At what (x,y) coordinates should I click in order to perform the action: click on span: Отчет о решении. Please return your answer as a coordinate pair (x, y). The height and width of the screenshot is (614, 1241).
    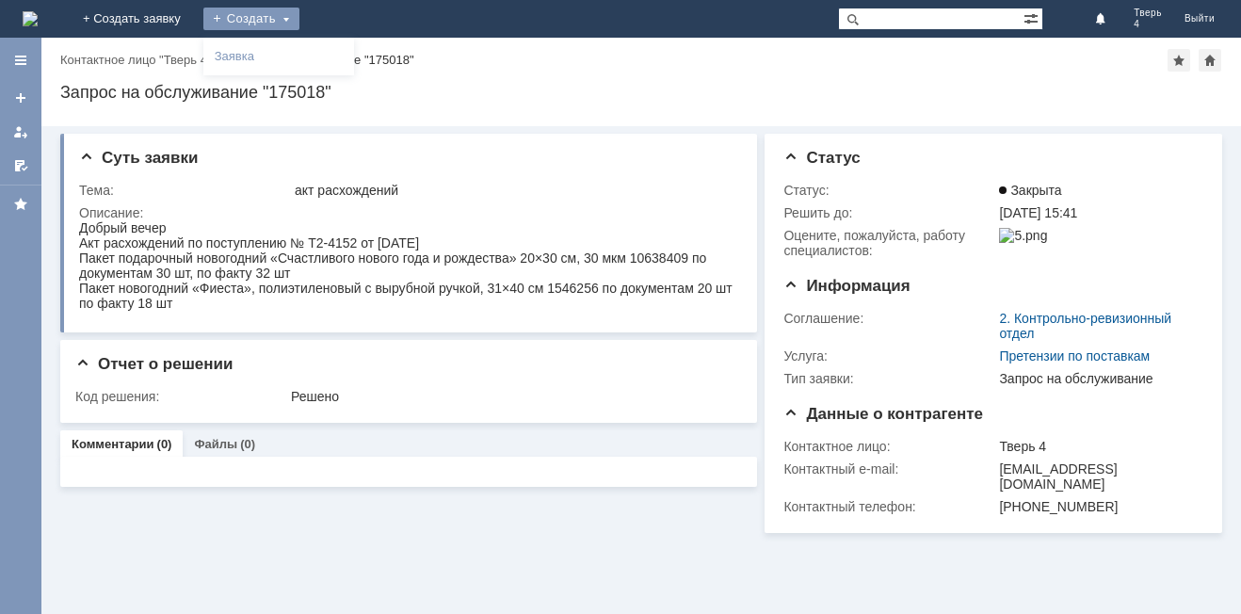
    Looking at the image, I should click on (153, 363).